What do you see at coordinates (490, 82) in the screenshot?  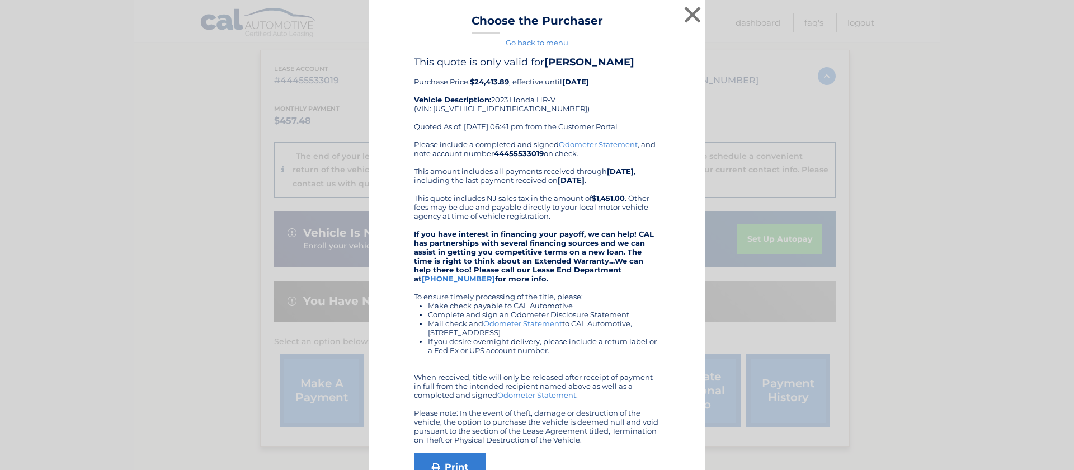 I see `b: $24,413.89` at bounding box center [490, 82].